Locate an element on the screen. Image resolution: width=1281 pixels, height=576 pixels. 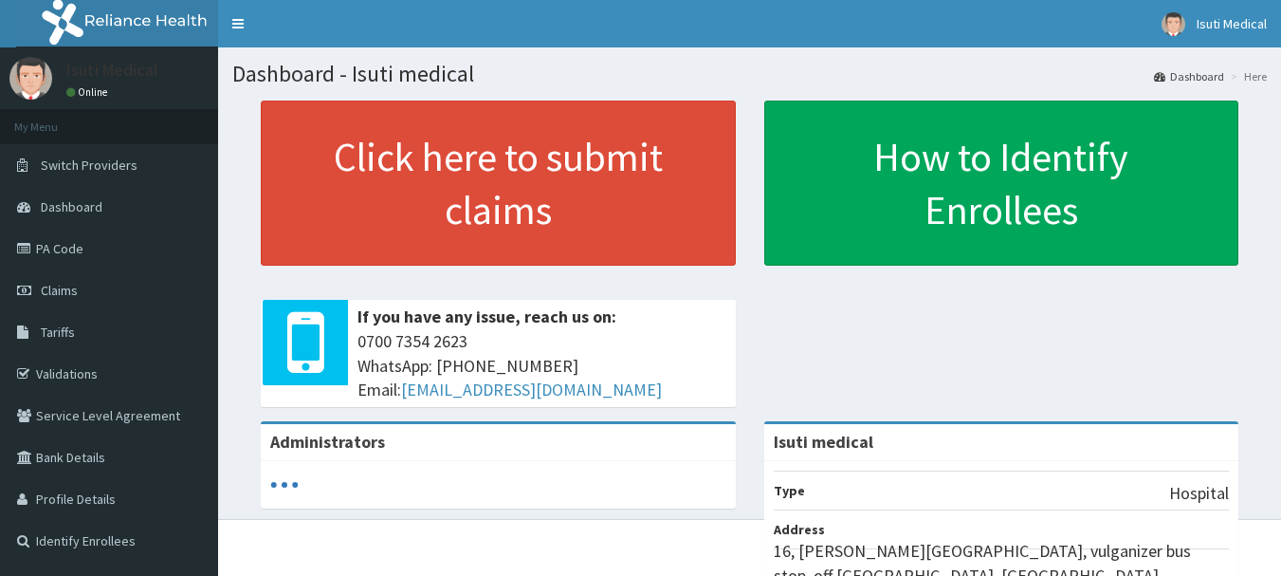
a: Click here to submit claims is located at coordinates (498, 183).